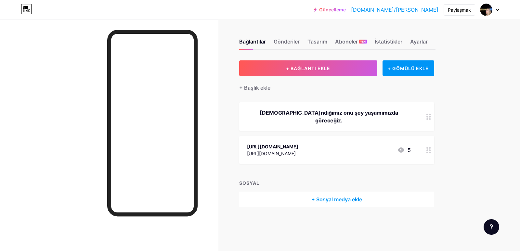  Describe the element at coordinates (337, 200) in the screenshot. I see `font: + Sosyal medya ekle` at that location.